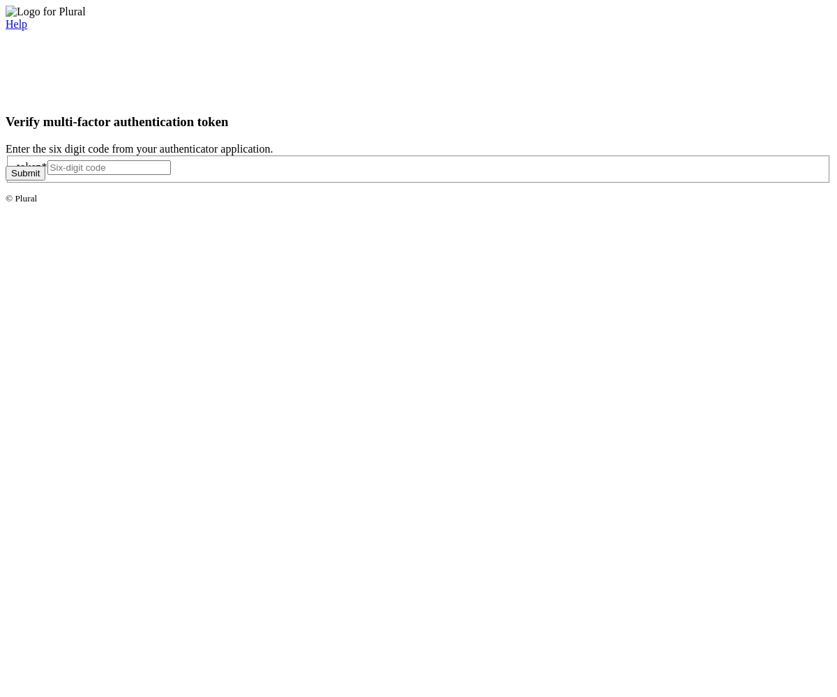  What do you see at coordinates (418, 122) in the screenshot?
I see `h3: Verify multi-factor authentication token` at bounding box center [418, 122].